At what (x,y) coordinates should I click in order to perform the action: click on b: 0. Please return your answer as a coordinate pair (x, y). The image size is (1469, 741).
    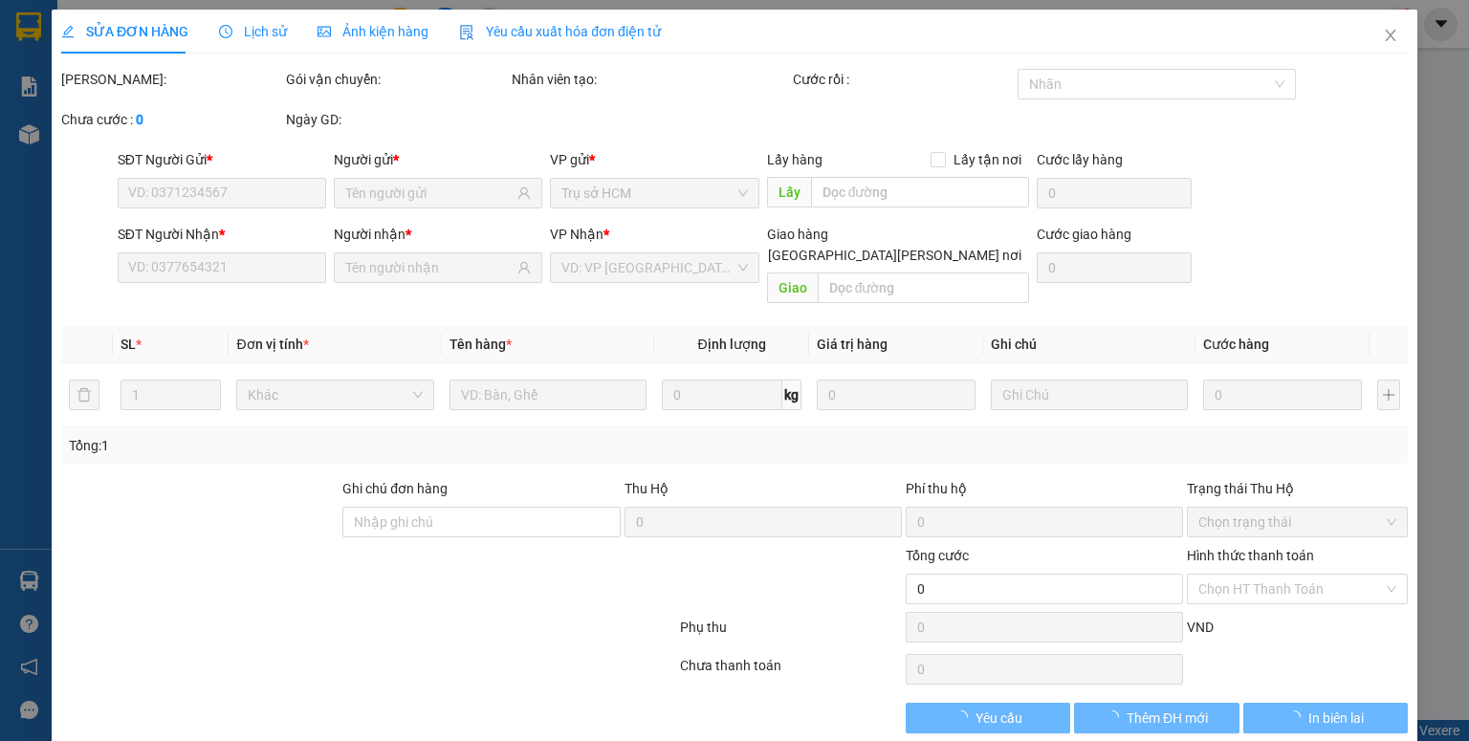
    Looking at the image, I should click on (140, 120).